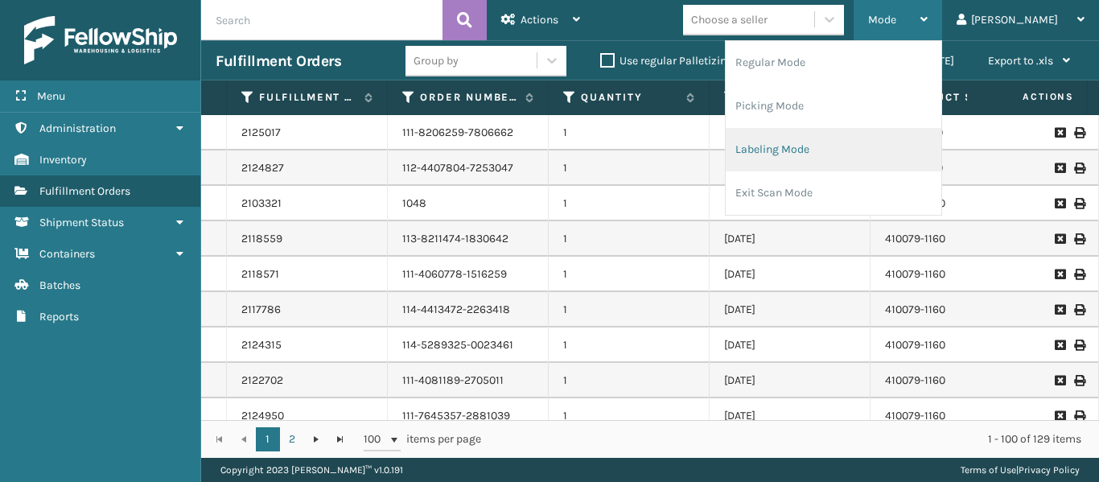 Image resolution: width=1099 pixels, height=482 pixels. I want to click on span: 100, so click(376, 439).